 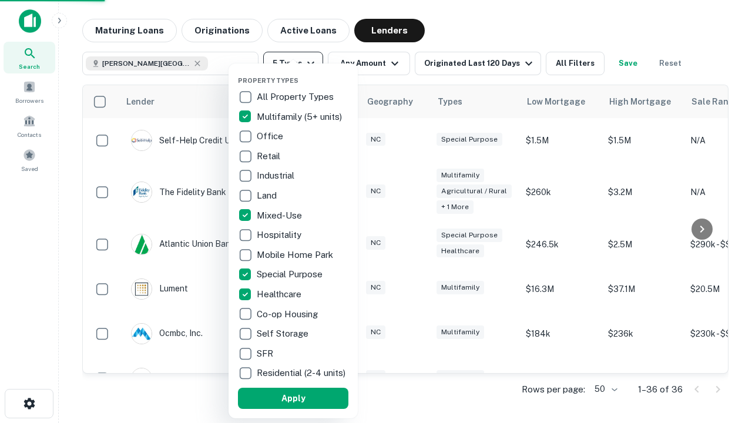 What do you see at coordinates (270, 156) in the screenshot?
I see `p: Retail` at bounding box center [270, 156].